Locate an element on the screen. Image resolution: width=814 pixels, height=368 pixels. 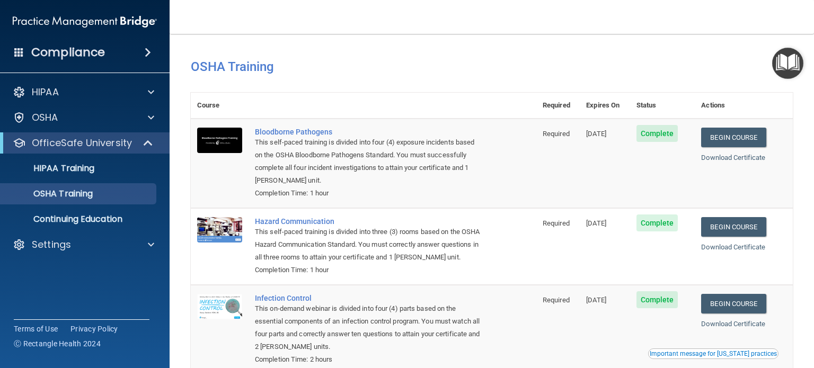
p: OfficeSafe University is located at coordinates (82, 143).